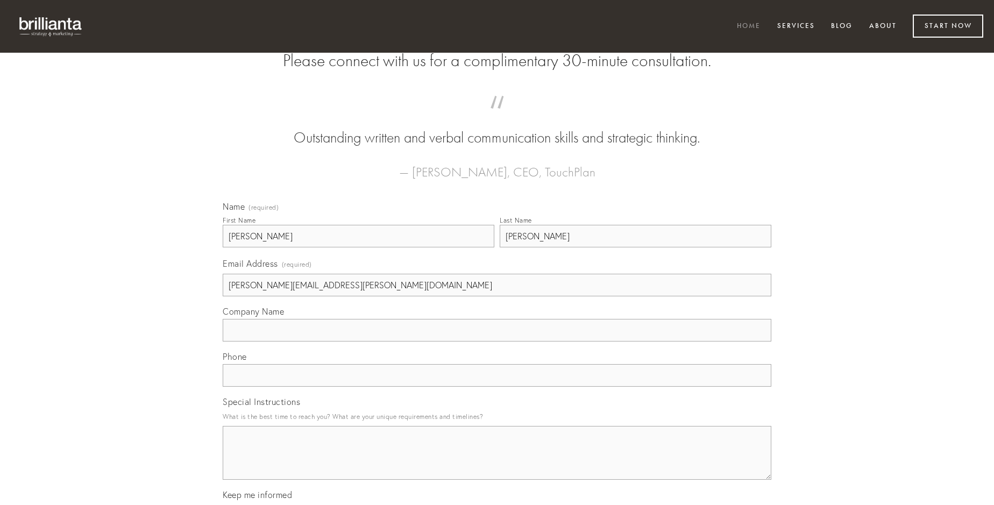 The image size is (994, 505). What do you see at coordinates (250, 264) in the screenshot?
I see `span: Email Address` at bounding box center [250, 264].